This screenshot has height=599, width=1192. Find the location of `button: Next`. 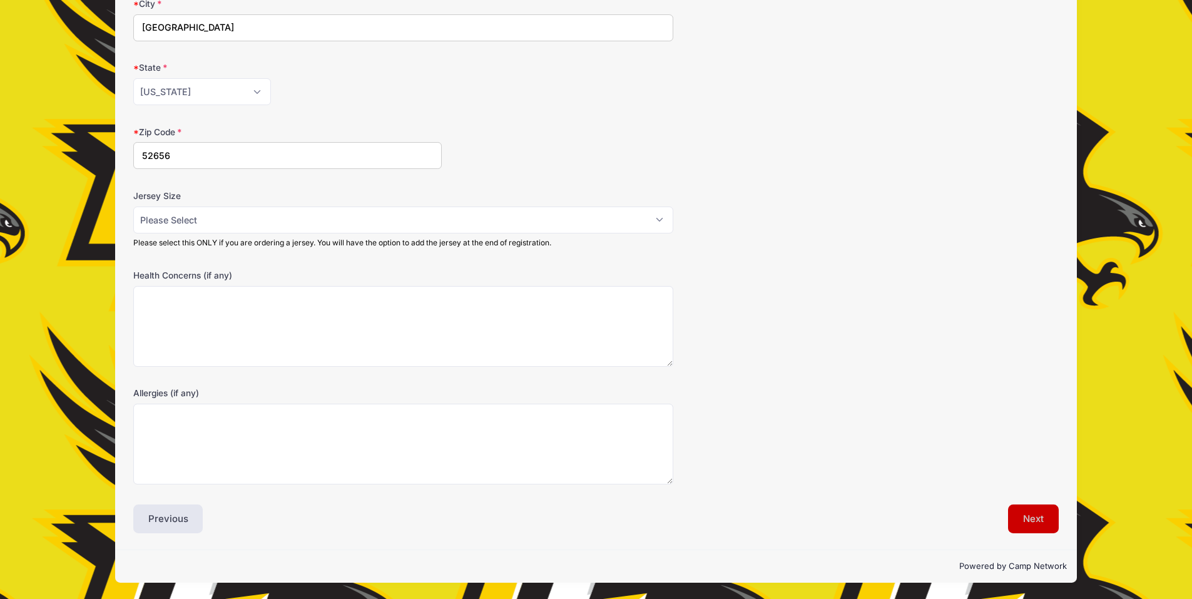

button: Next is located at coordinates (1033, 519).